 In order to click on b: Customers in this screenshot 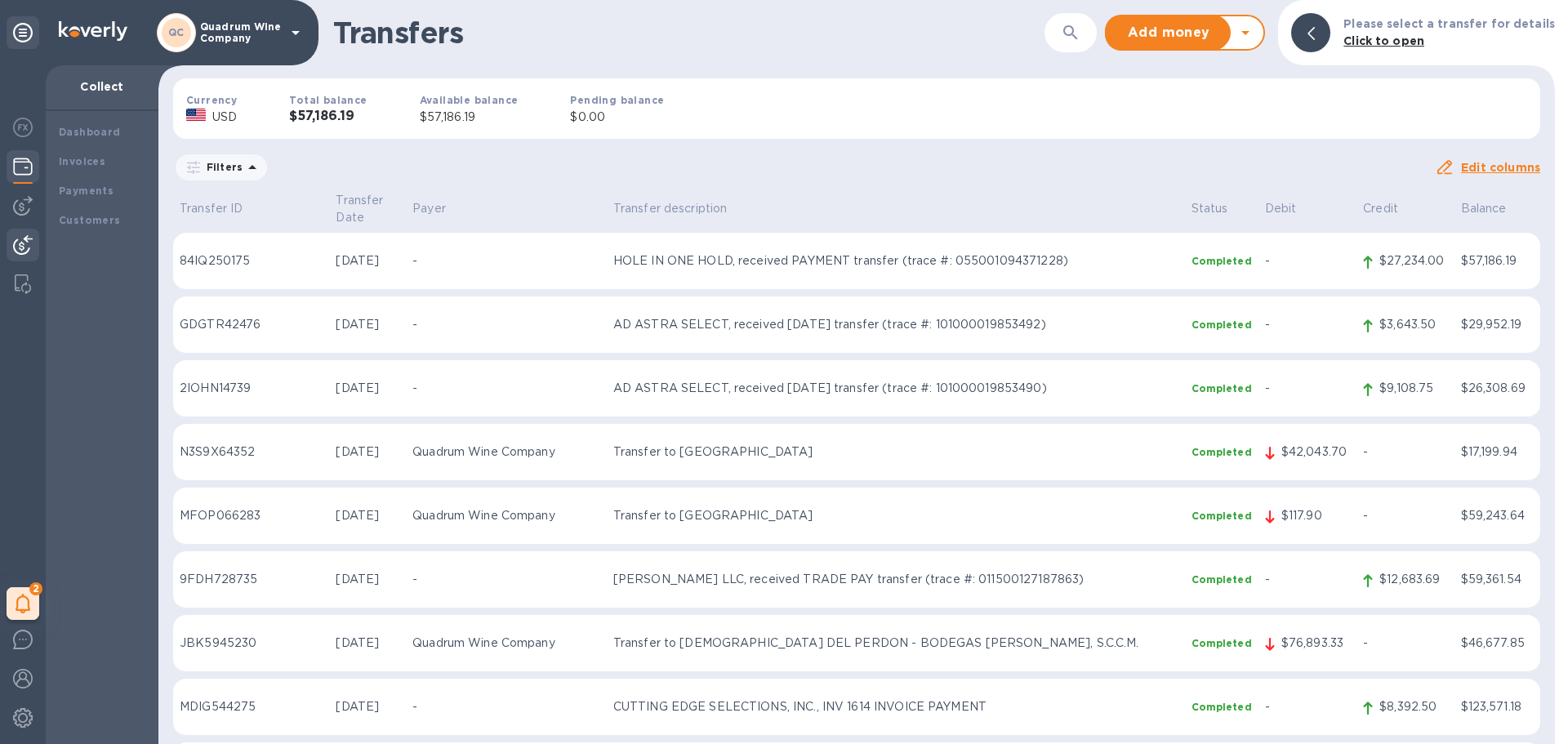, I will do `click(90, 220)`.